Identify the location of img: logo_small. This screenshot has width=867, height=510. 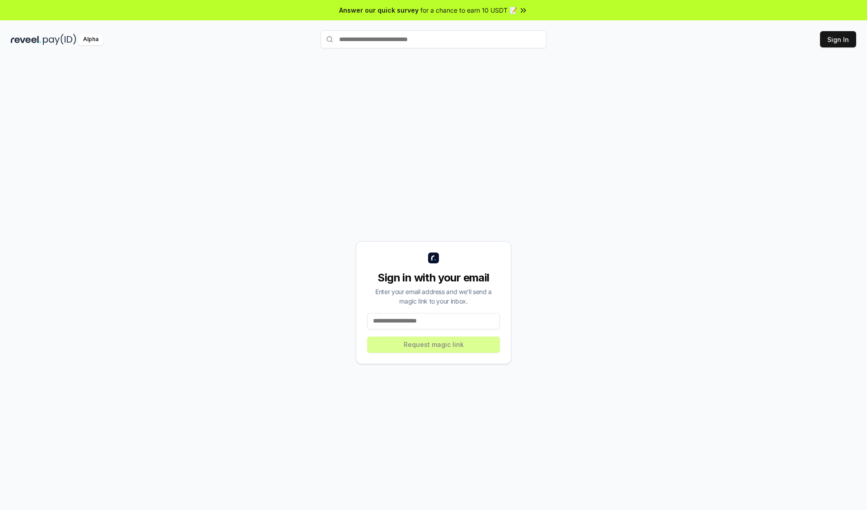
(434, 258).